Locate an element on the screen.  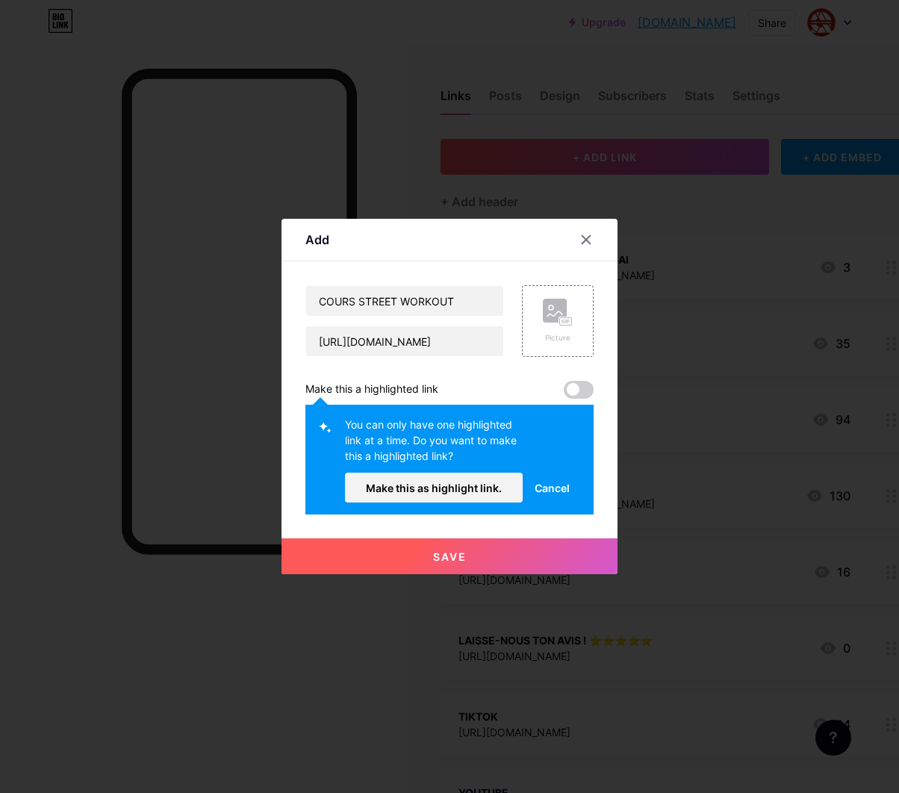
span: Save is located at coordinates (449, 556).